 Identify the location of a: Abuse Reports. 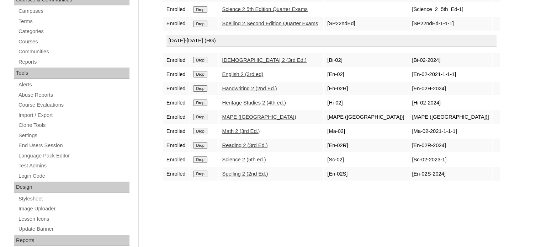
(74, 95).